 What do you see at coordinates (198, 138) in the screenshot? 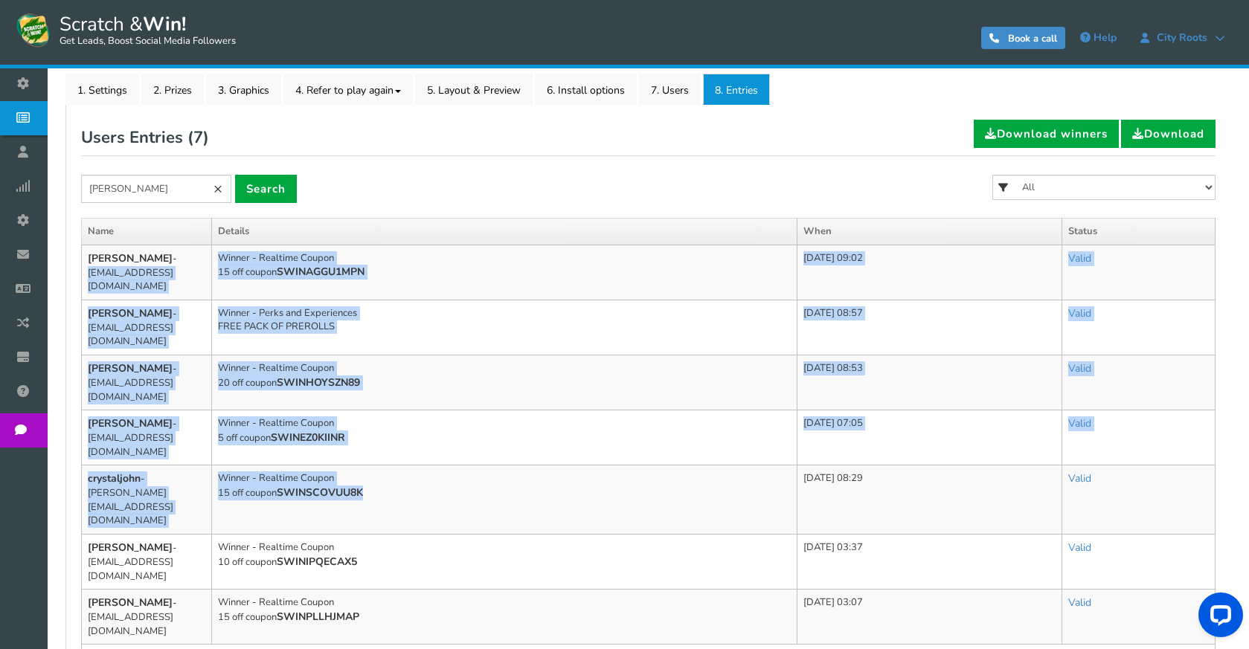
I see `span: 7` at bounding box center [198, 138].